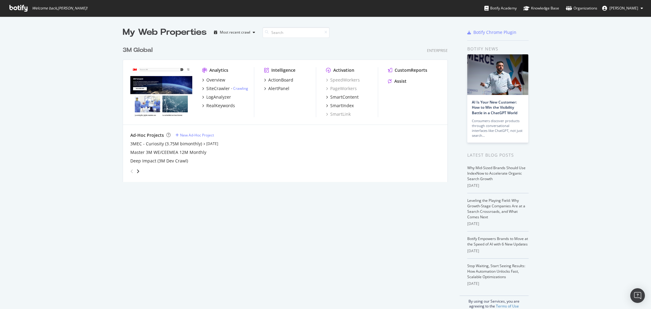 This screenshot has height=309, width=651. Describe the element at coordinates (166, 144) in the screenshot. I see `div: 3MEC - Curiosity (3.75M bimonthly)` at that location.